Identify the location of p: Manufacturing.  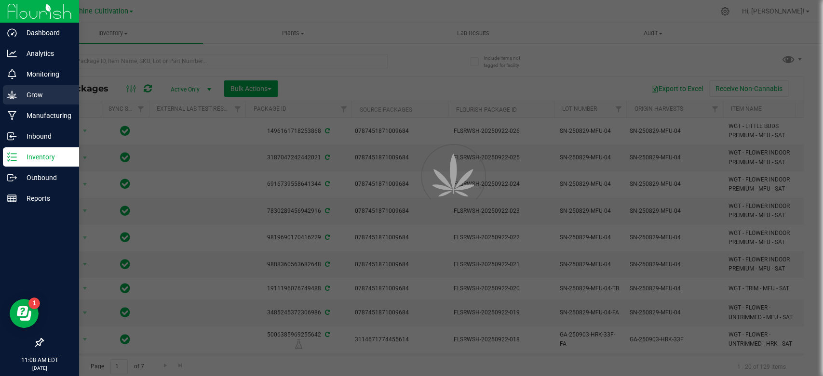
(46, 116).